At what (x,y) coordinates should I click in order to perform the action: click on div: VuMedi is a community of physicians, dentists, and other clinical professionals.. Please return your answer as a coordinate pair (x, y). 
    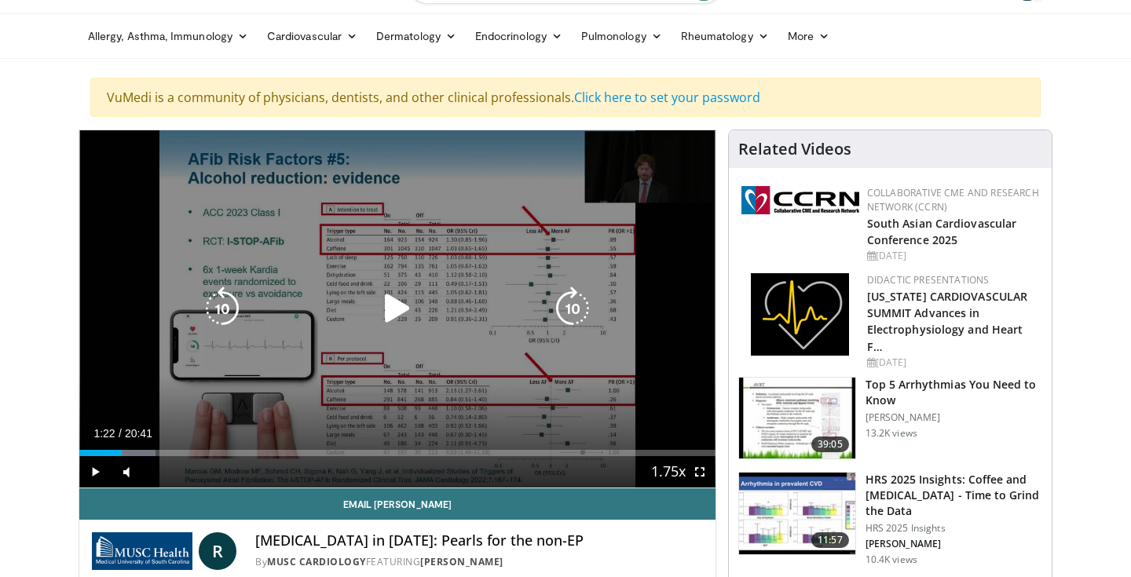
    Looking at the image, I should click on (565, 97).